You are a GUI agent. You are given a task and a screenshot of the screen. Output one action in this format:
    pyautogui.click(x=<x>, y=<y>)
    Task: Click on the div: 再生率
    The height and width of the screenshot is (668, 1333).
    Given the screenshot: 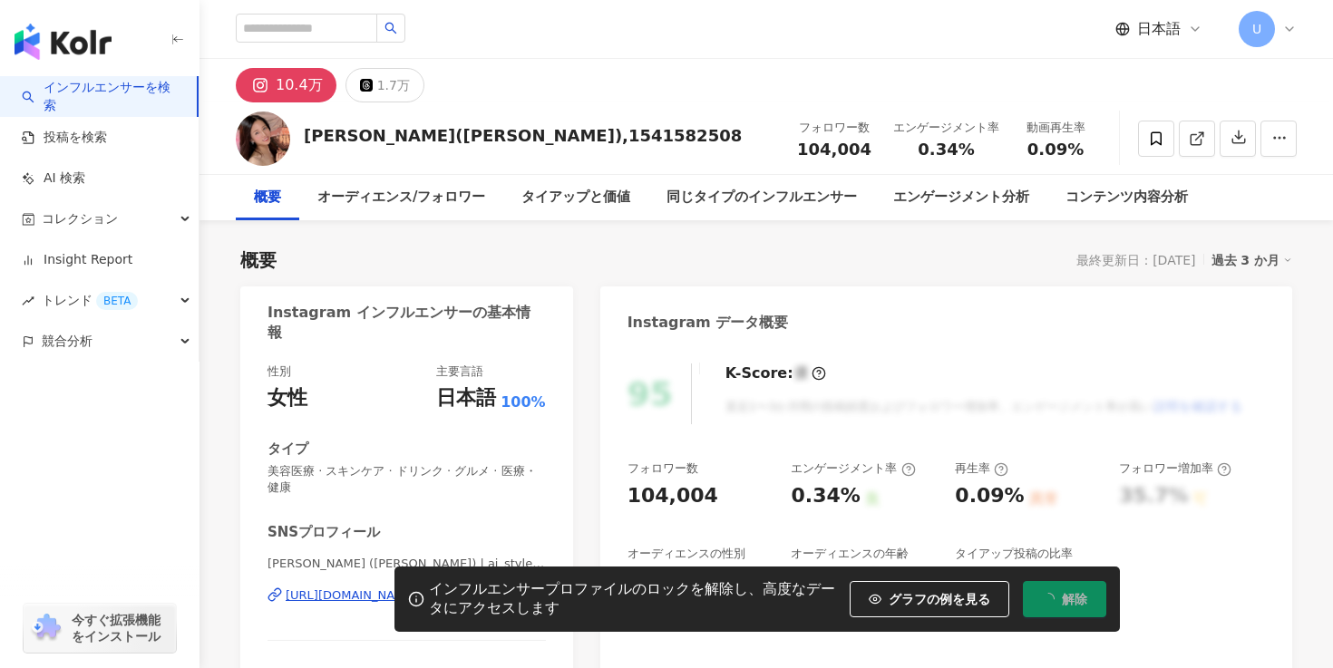 What is the action you would take?
    pyautogui.click(x=981, y=469)
    